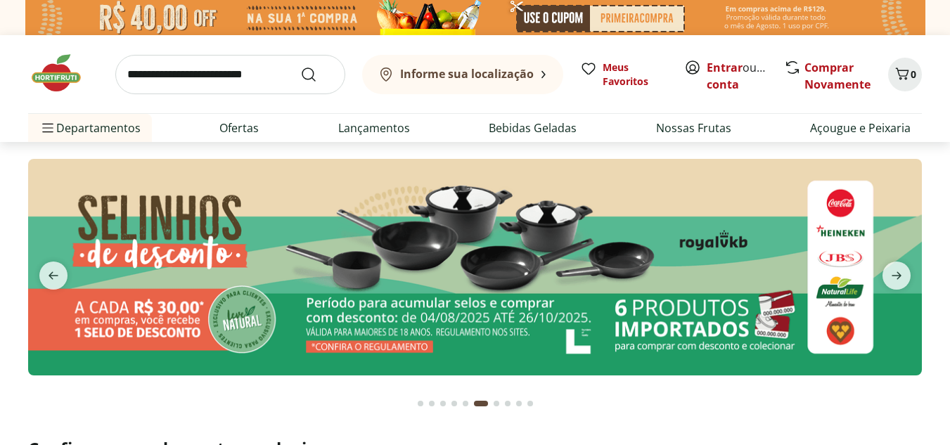 The image size is (950, 445). What do you see at coordinates (63, 73) in the screenshot?
I see `img: Hortifruti` at bounding box center [63, 73].